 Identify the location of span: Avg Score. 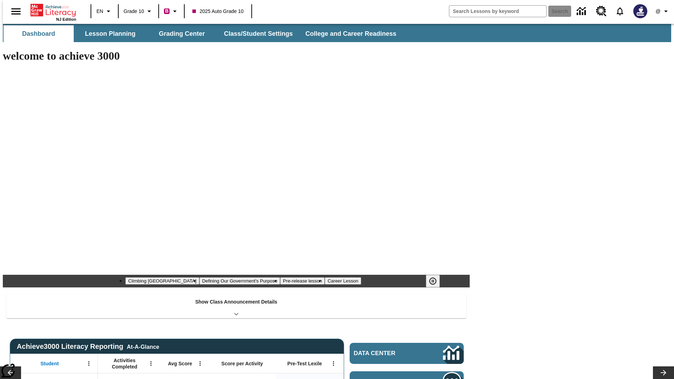
(180, 363).